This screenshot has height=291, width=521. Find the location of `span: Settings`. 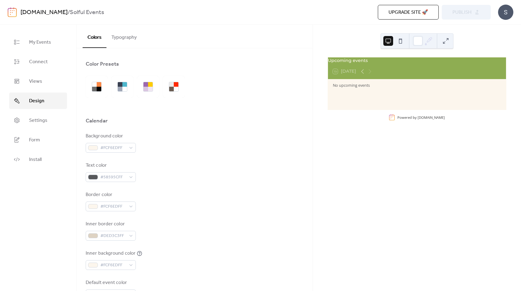

span: Settings is located at coordinates (38, 121).